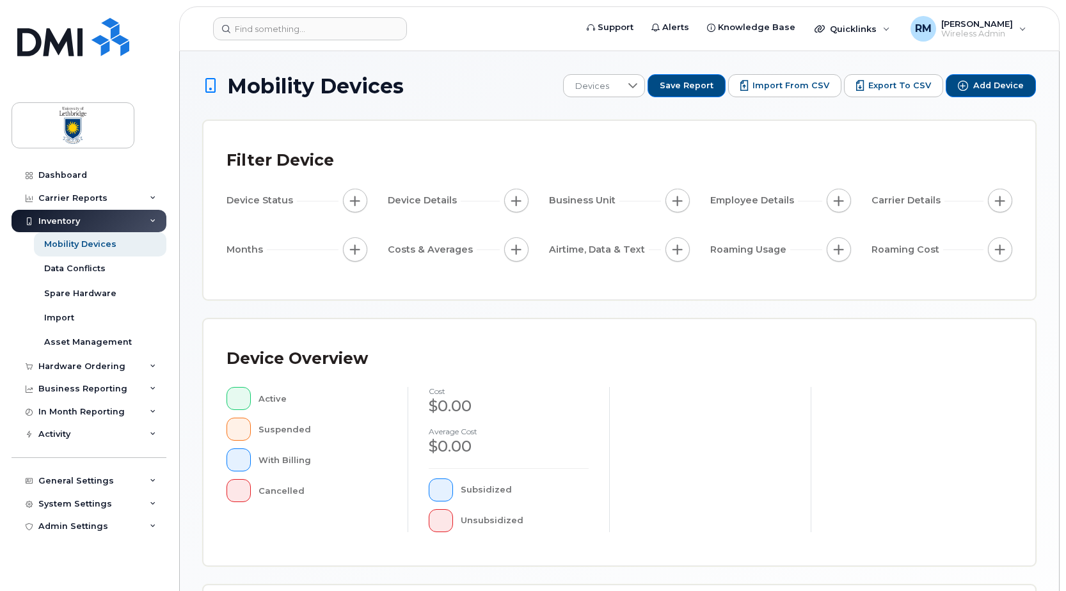  I want to click on div: Device Overview, so click(297, 359).